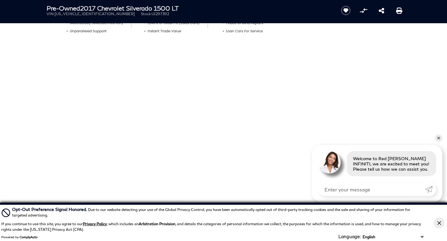  I want to click on div: Powered by, so click(19, 237).